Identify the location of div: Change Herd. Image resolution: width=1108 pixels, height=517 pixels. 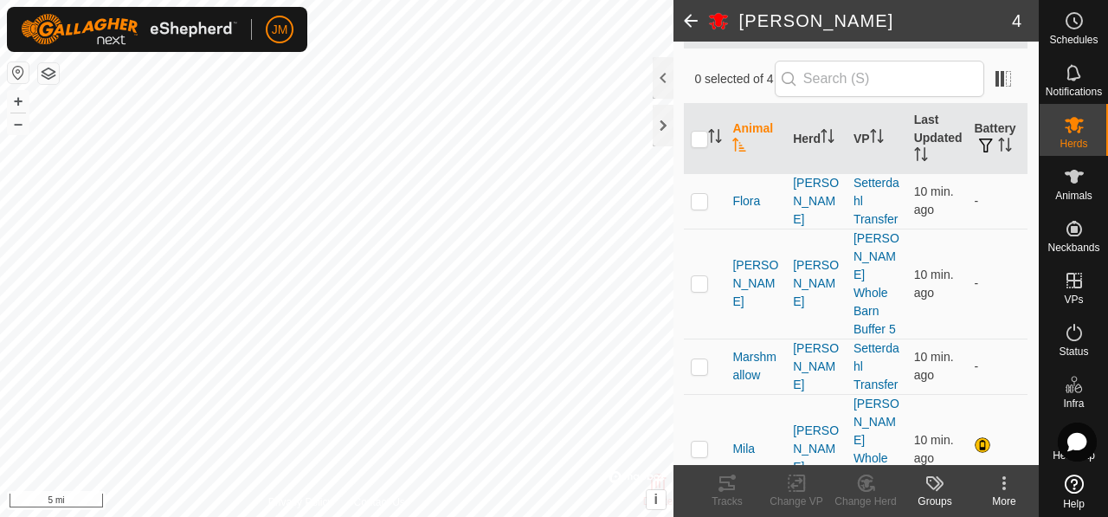
(865, 501).